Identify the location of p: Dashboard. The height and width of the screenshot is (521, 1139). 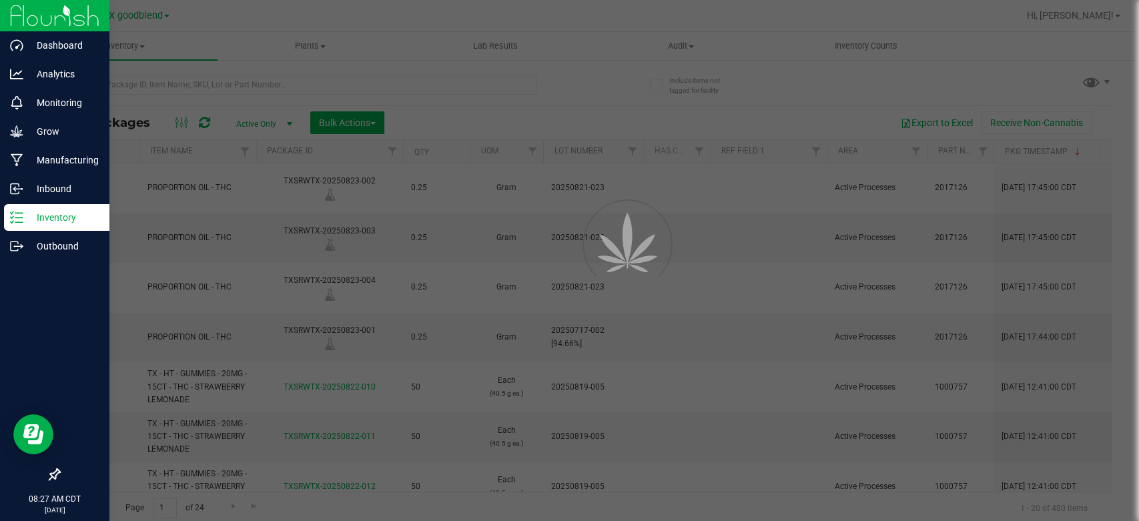
(63, 45).